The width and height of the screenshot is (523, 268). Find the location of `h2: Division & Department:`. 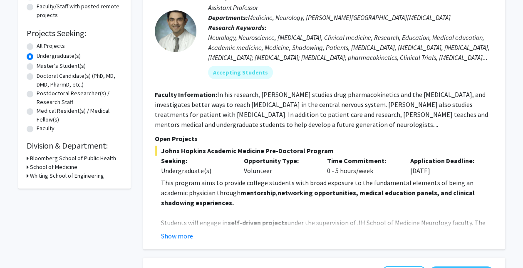

h2: Division & Department: is located at coordinates (74, 146).